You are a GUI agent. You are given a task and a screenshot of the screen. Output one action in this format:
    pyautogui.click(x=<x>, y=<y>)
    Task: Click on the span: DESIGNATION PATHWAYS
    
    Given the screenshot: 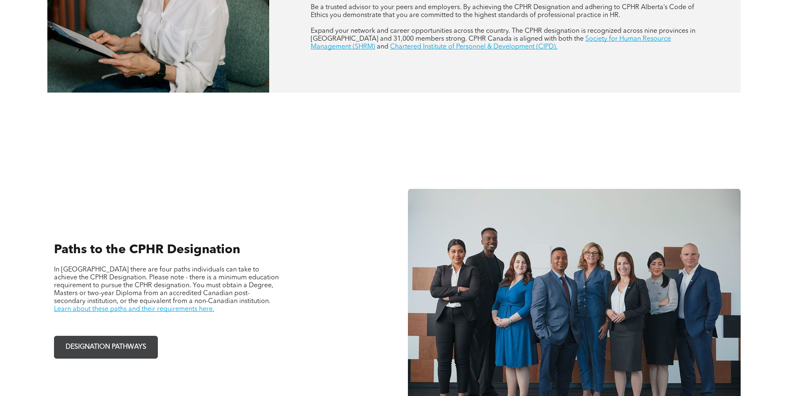 What is the action you would take?
    pyautogui.click(x=106, y=347)
    